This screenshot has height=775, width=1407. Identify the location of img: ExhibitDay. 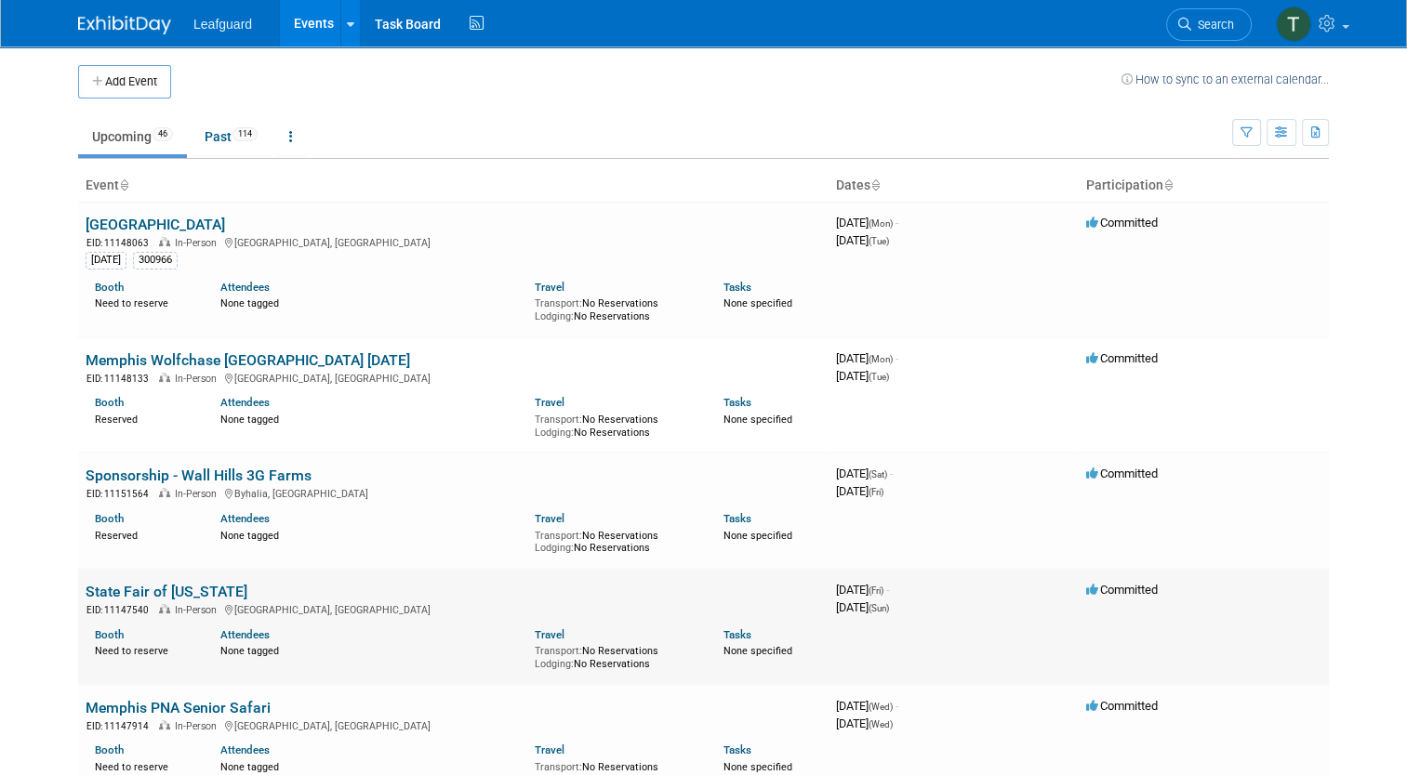
(125, 25).